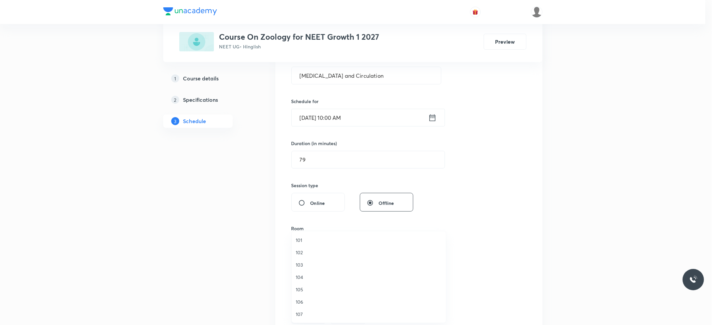 Image resolution: width=712 pixels, height=325 pixels. Describe the element at coordinates (369, 289) in the screenshot. I see `span: 105` at that location.